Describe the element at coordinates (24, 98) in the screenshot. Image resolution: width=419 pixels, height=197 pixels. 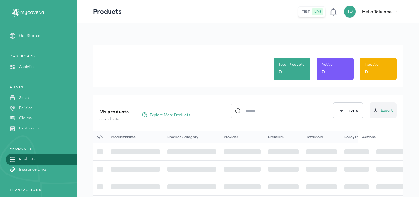
I see `p: Sales` at that location.